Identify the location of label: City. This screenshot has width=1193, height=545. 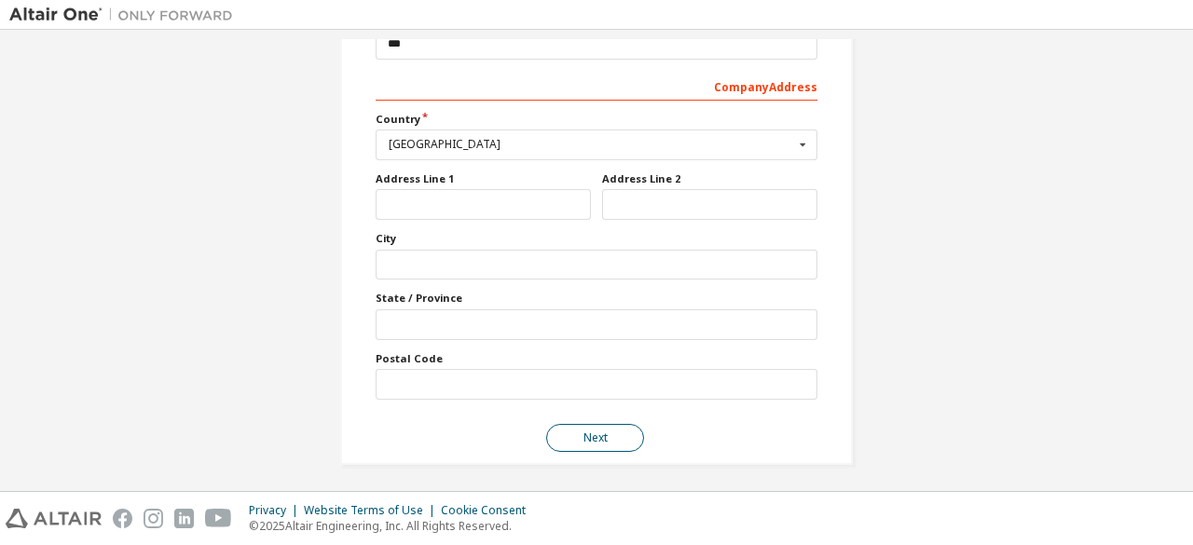
(596, 239).